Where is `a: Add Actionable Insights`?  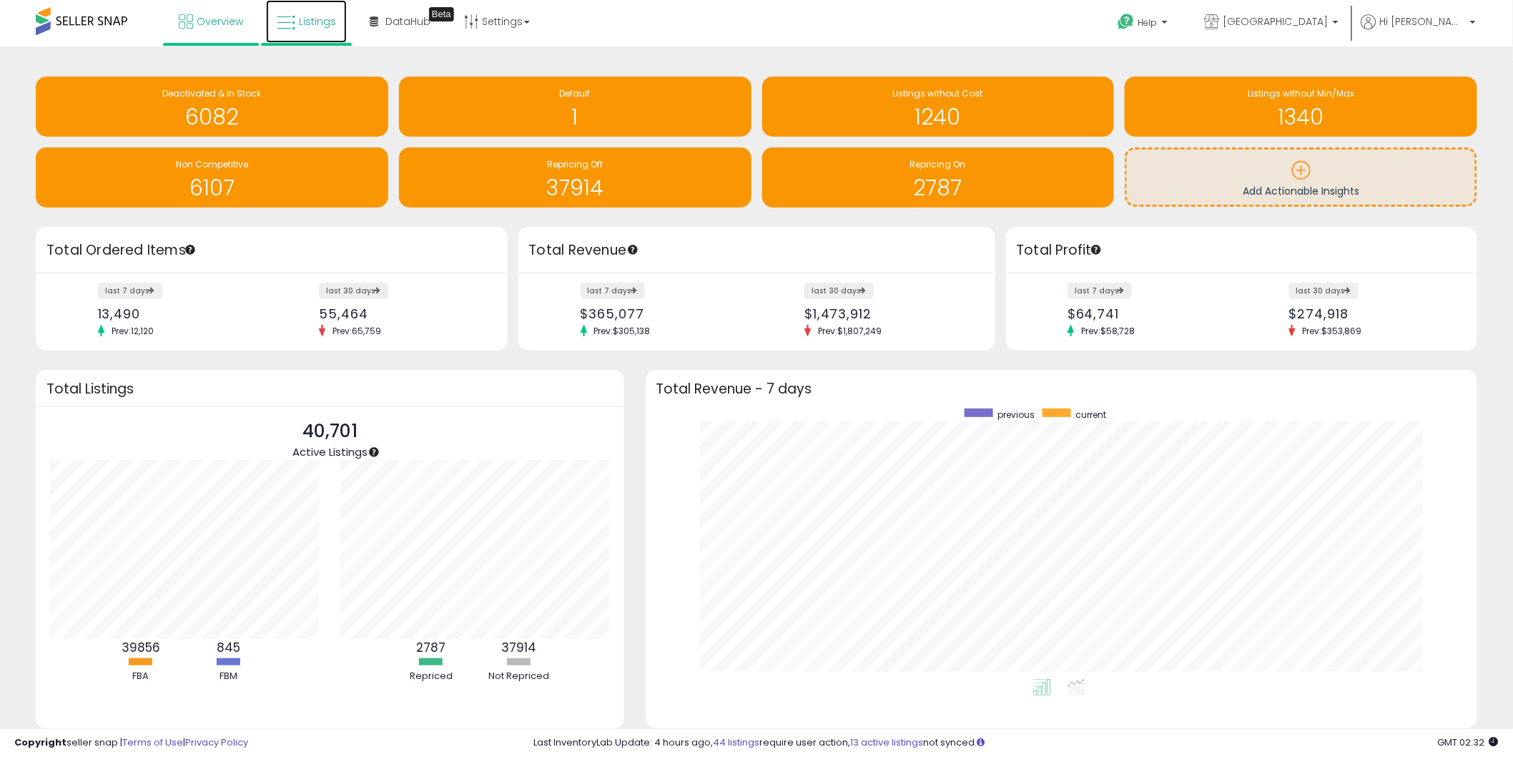
a: Add Actionable Insights is located at coordinates (1301, 177).